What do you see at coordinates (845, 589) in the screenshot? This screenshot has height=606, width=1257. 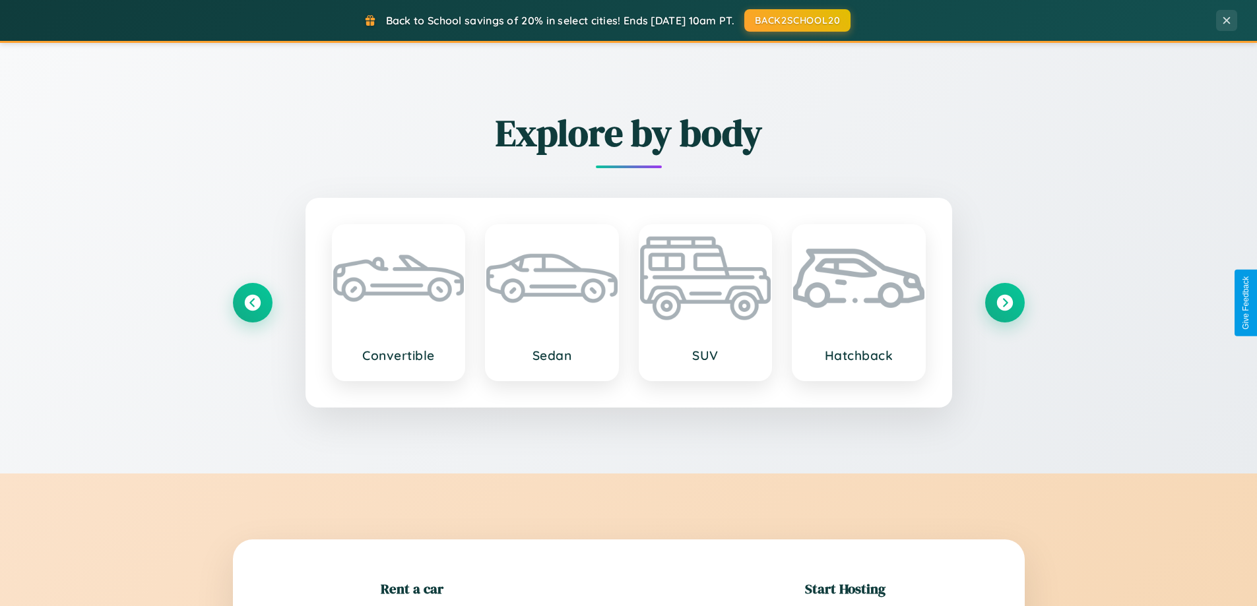 I see `h2: Start Hosting` at bounding box center [845, 589].